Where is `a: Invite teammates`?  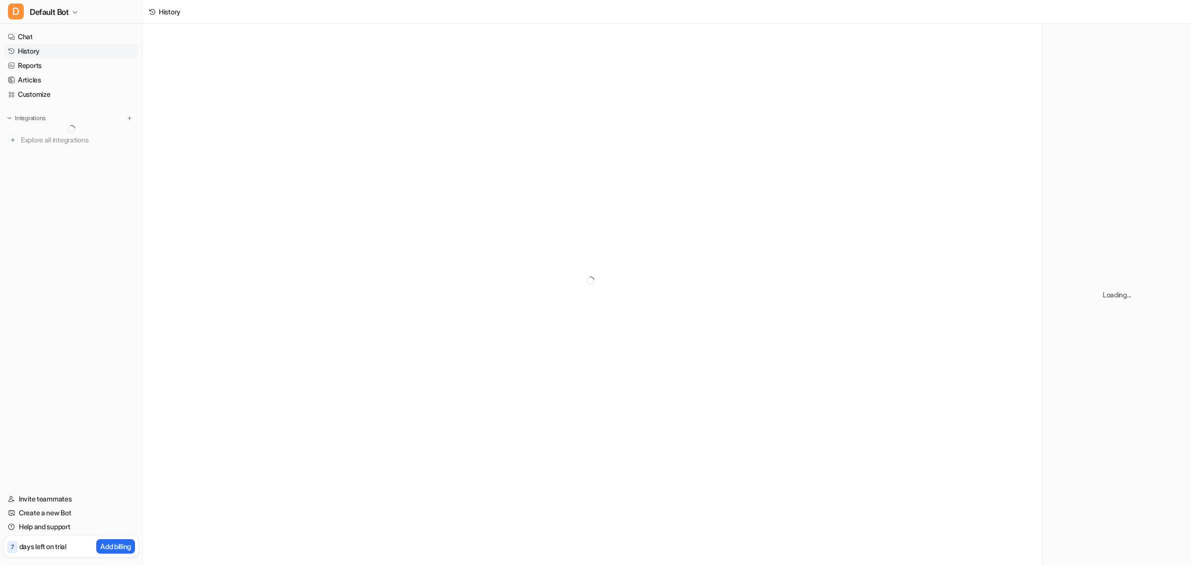 a: Invite teammates is located at coordinates (71, 499).